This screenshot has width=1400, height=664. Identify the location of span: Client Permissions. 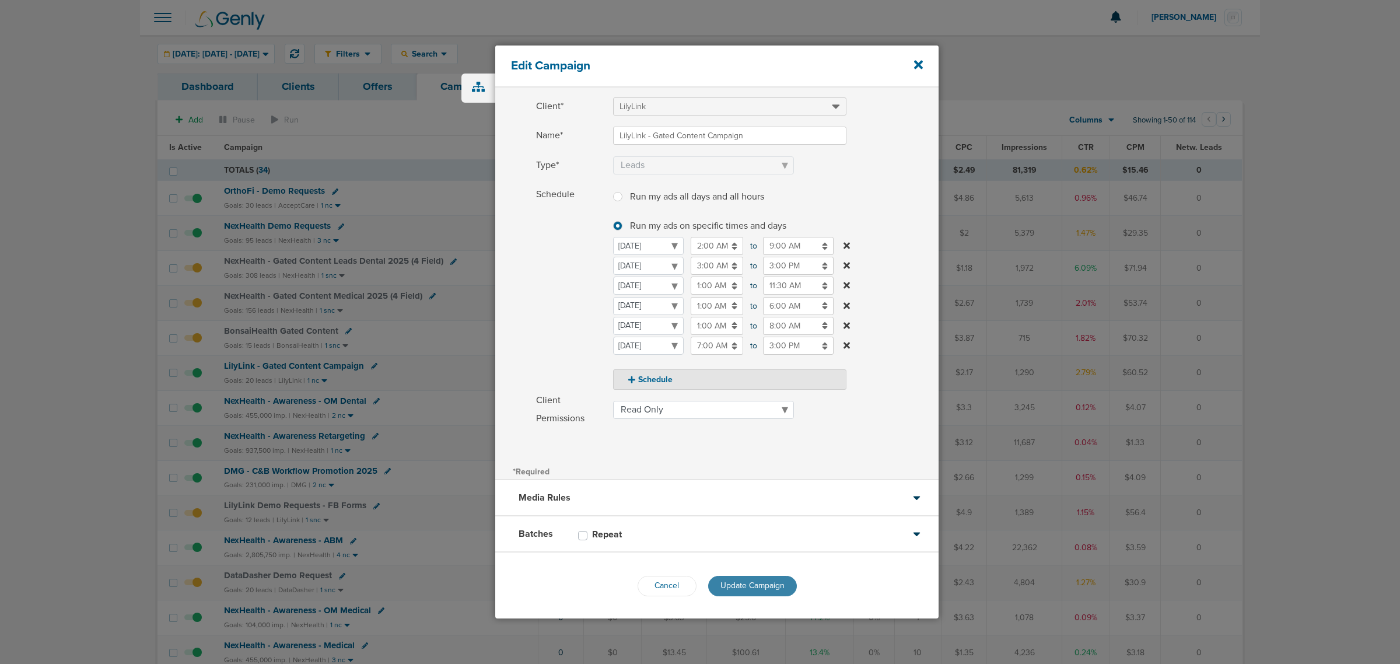
(571, 409).